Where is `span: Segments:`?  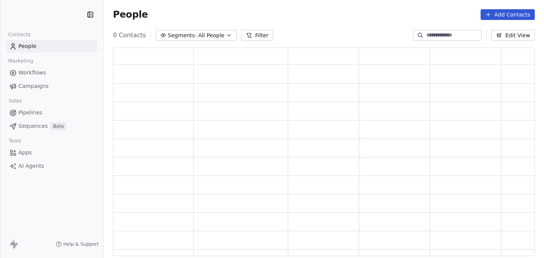
span: Segments: is located at coordinates (182, 35).